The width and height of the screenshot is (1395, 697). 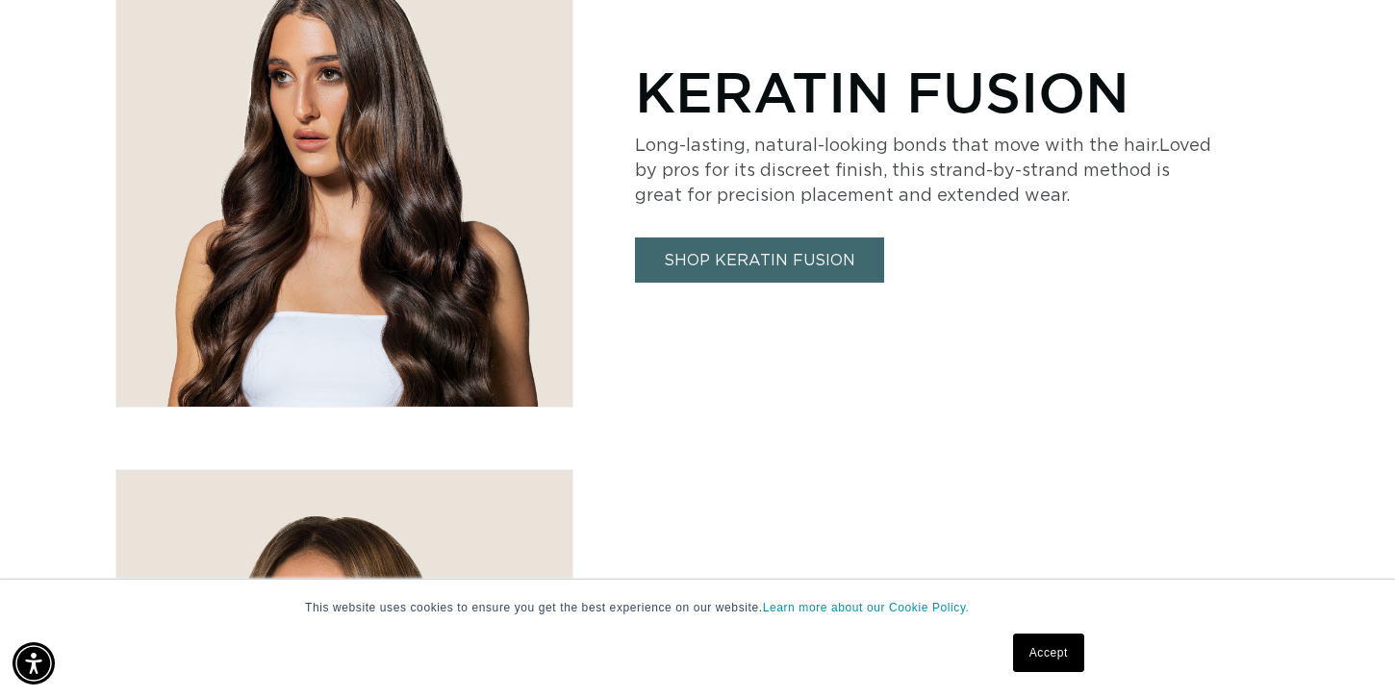 What do you see at coordinates (697, 608) in the screenshot?
I see `p: This website uses cookies to ensure you get the best experience on our website.` at bounding box center [697, 608].